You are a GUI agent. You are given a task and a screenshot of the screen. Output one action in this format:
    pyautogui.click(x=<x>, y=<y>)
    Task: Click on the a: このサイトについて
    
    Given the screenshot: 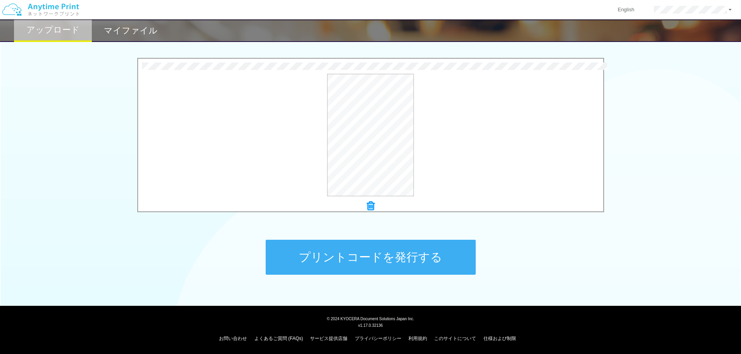 What is the action you would take?
    pyautogui.click(x=455, y=339)
    